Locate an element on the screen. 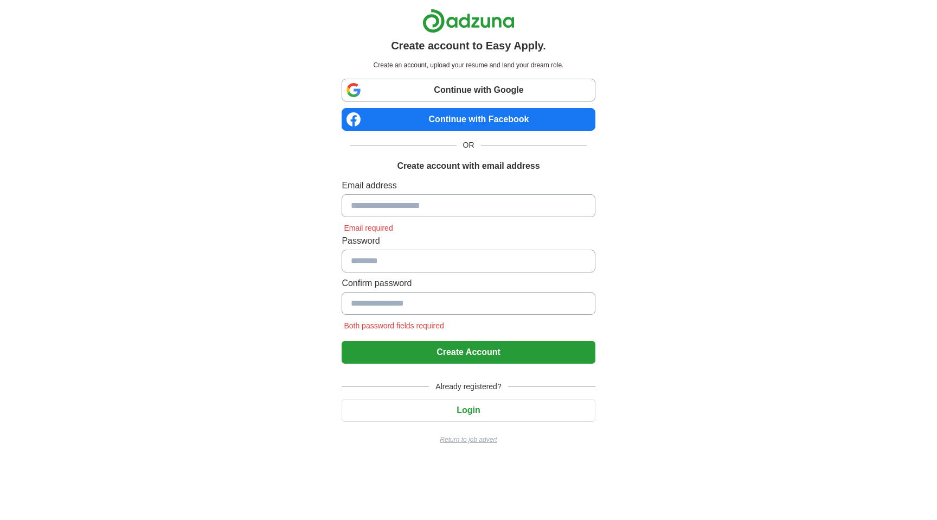 The image size is (937, 520). label: Email address is located at coordinates (468, 185).